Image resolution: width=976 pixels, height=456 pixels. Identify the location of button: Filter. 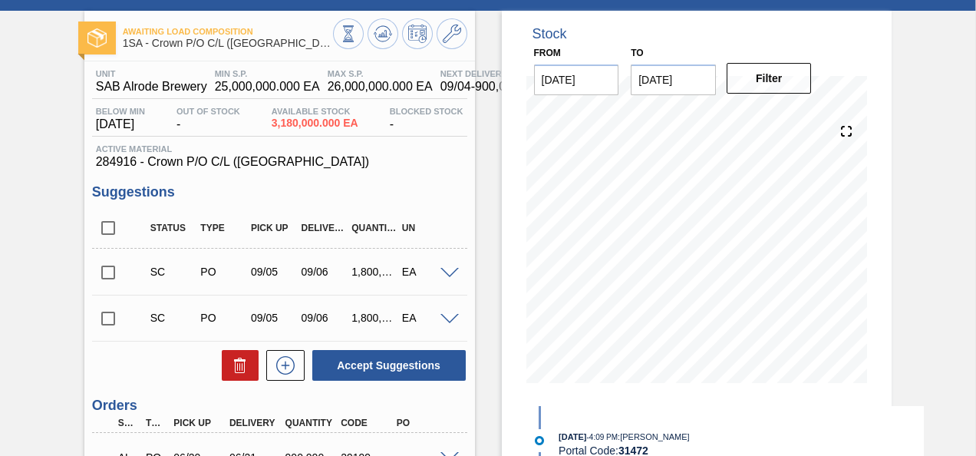
(769, 78).